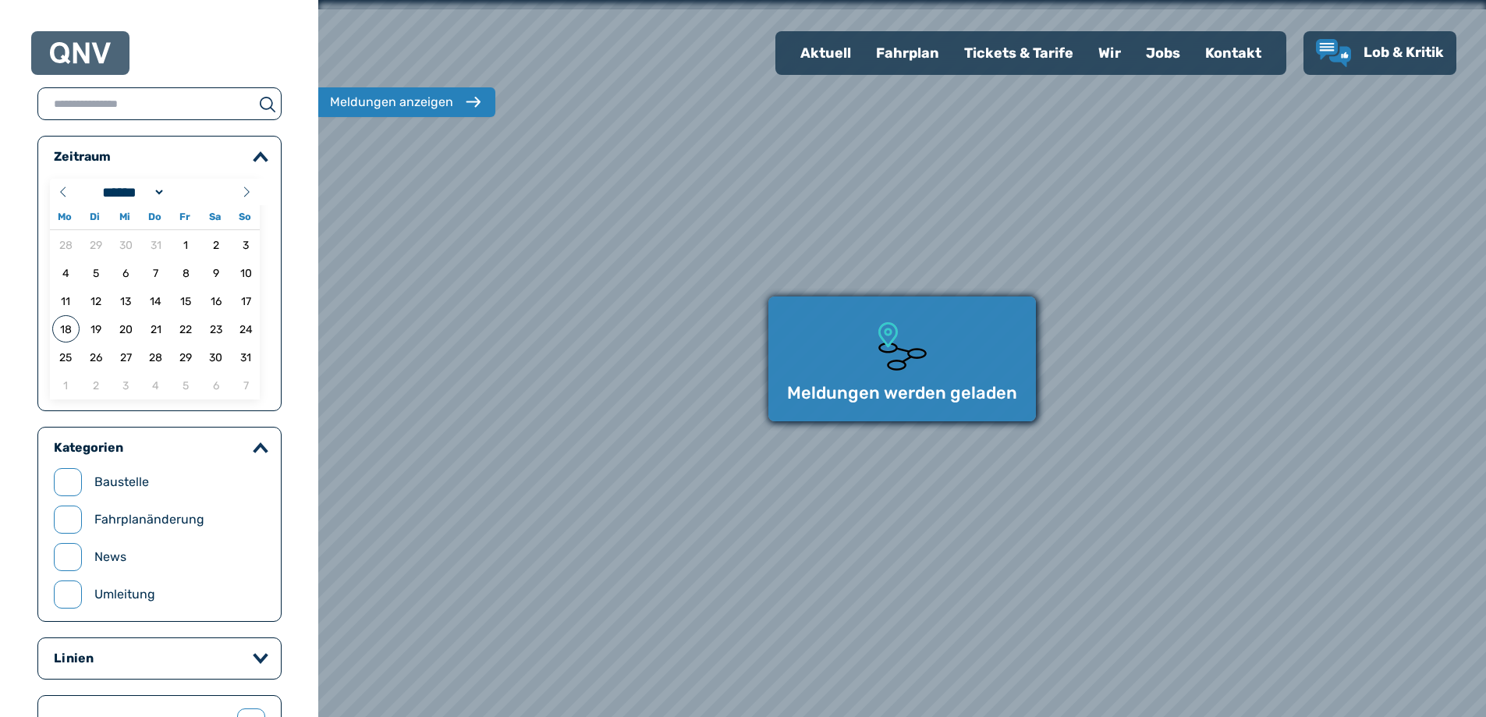 The height and width of the screenshot is (717, 1486). Describe the element at coordinates (907, 53) in the screenshot. I see `a: Fahrplan` at that location.